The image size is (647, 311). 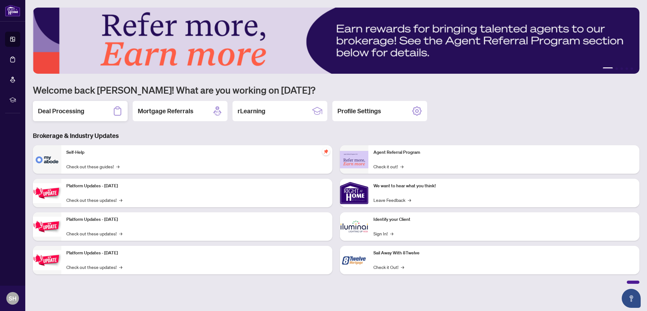 I want to click on h2: rLearning, so click(x=251, y=111).